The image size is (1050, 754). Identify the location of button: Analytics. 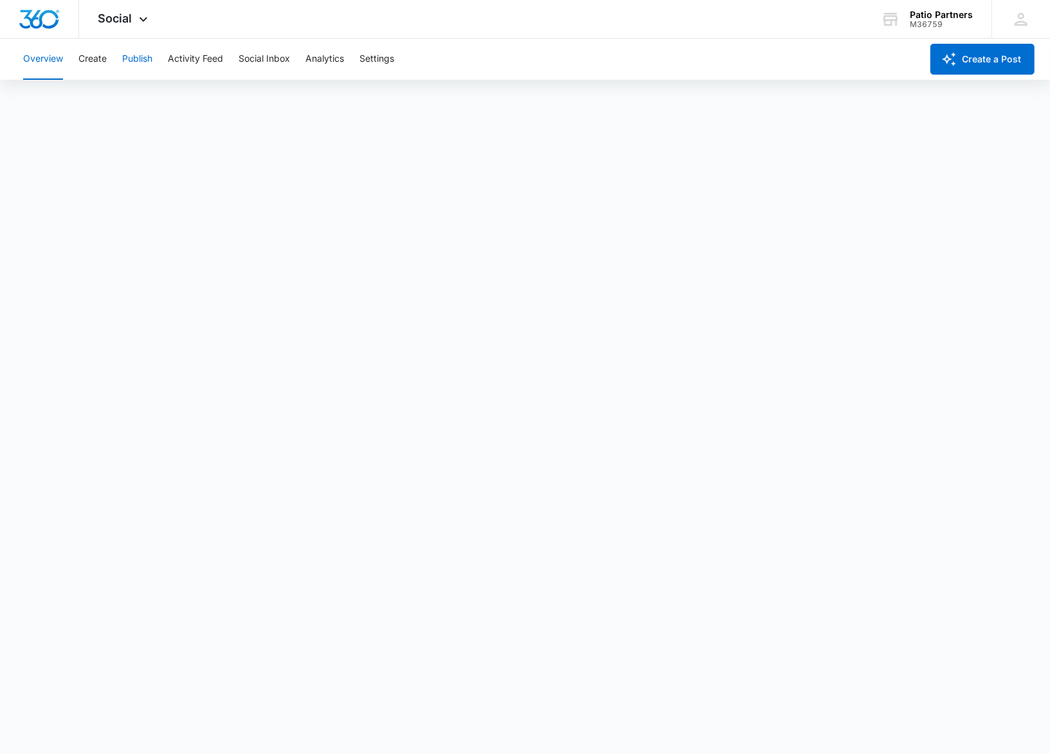
(325, 59).